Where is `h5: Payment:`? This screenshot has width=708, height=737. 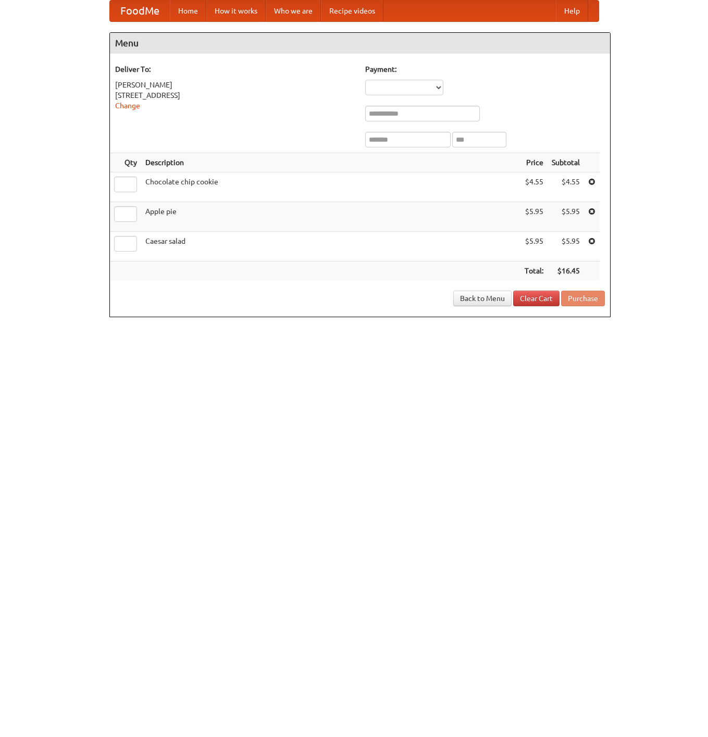
h5: Payment: is located at coordinates (485, 69).